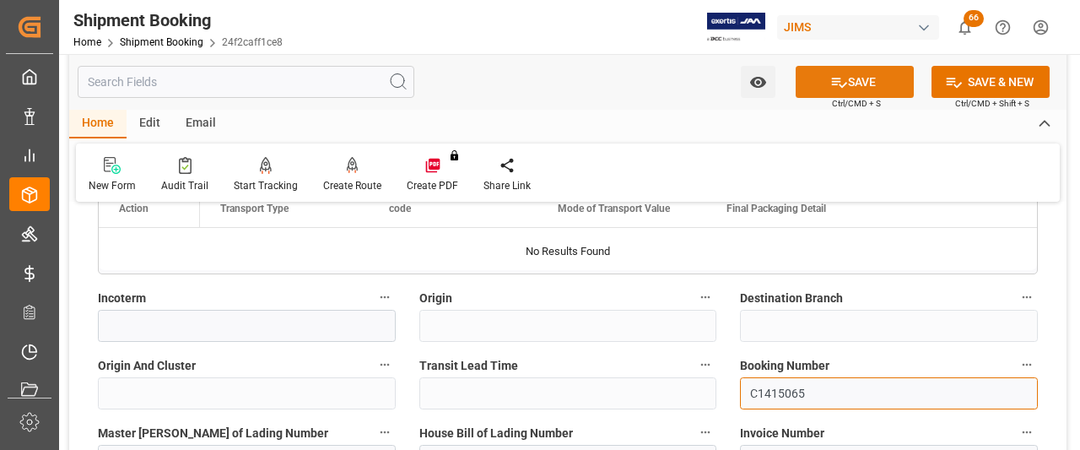 This screenshot has width=1080, height=450. Describe the element at coordinates (614, 208) in the screenshot. I see `span: Mode of Transport Value` at that location.